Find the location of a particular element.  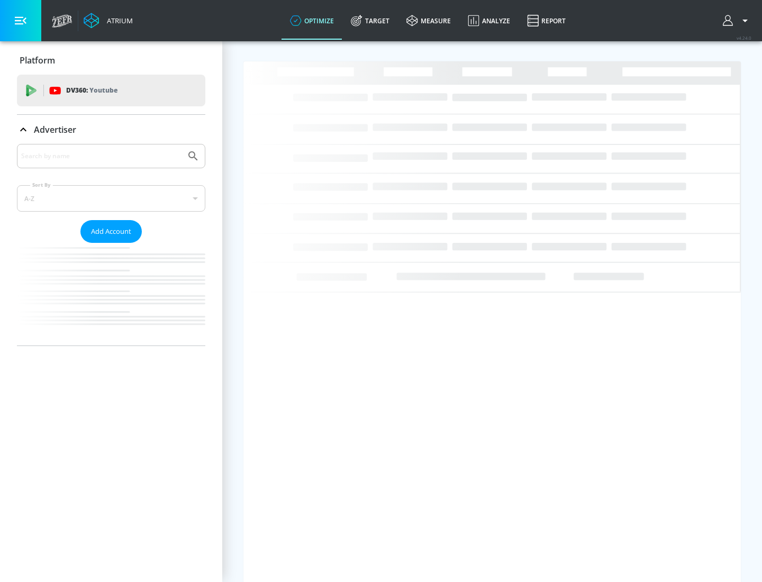

div: Atrium is located at coordinates (118, 21).